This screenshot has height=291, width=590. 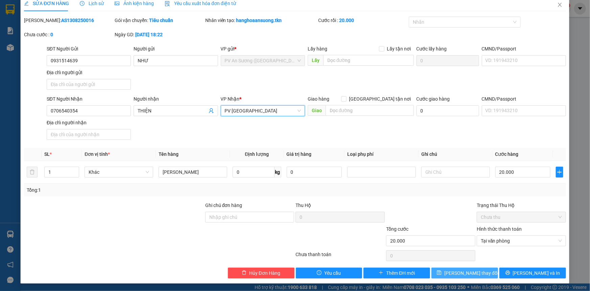 I want to click on span: Tên hàng, so click(x=168, y=154).